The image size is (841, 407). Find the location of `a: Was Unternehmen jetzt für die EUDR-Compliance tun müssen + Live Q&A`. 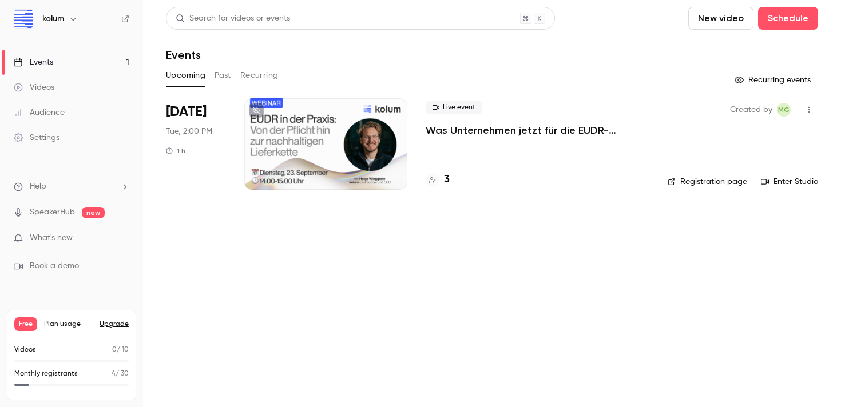

a: Was Unternehmen jetzt für die EUDR-Compliance tun müssen + Live Q&A is located at coordinates (537, 130).